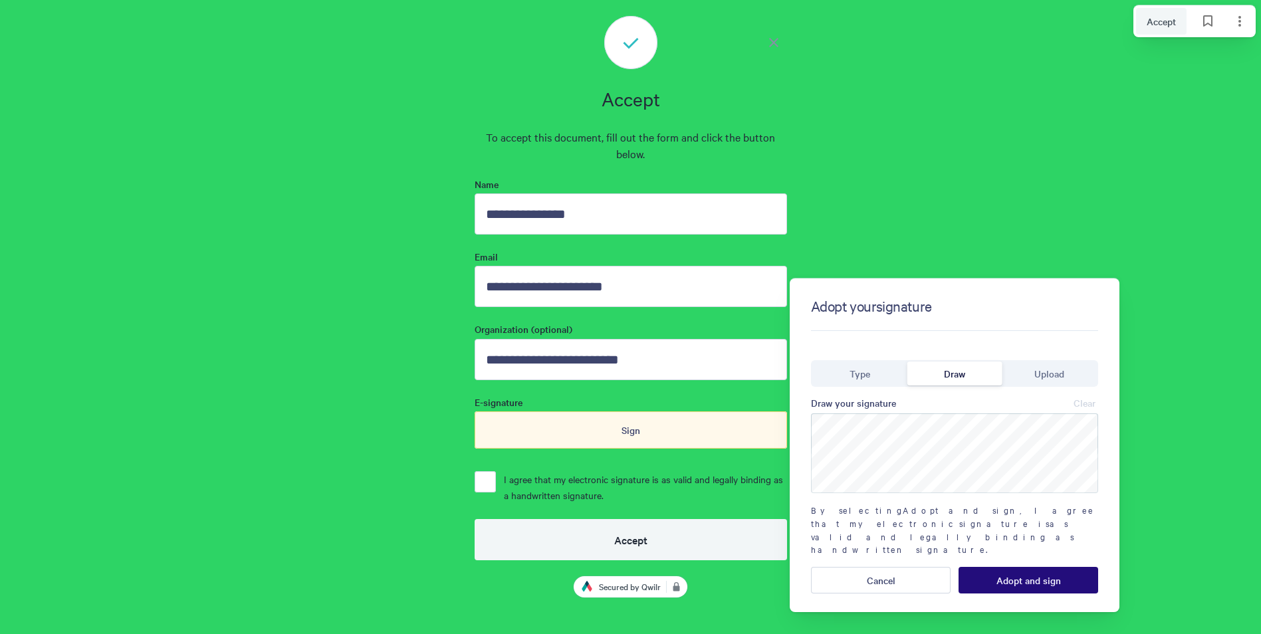 Image resolution: width=1261 pixels, height=634 pixels. I want to click on span: Cancel, so click(881, 581).